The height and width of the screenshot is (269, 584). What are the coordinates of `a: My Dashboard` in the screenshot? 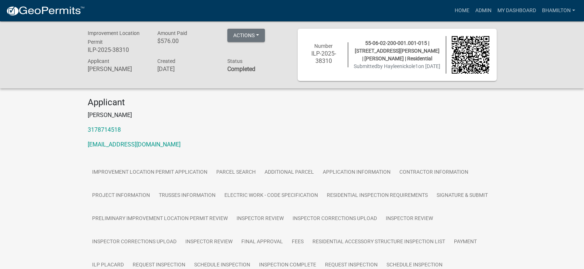 It's located at (516, 11).